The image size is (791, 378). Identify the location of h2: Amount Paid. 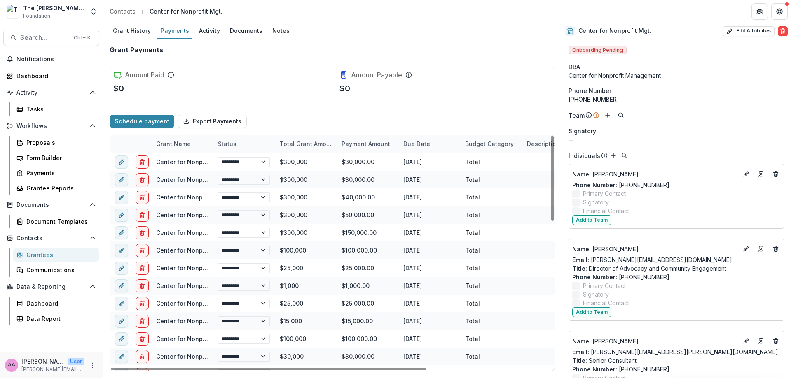
(145, 75).